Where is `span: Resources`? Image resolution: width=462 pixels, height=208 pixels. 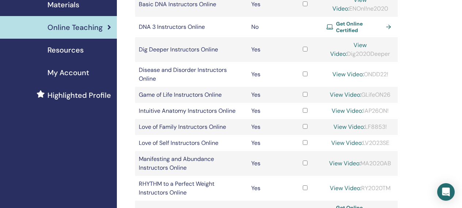
span: Resources is located at coordinates (65, 50).